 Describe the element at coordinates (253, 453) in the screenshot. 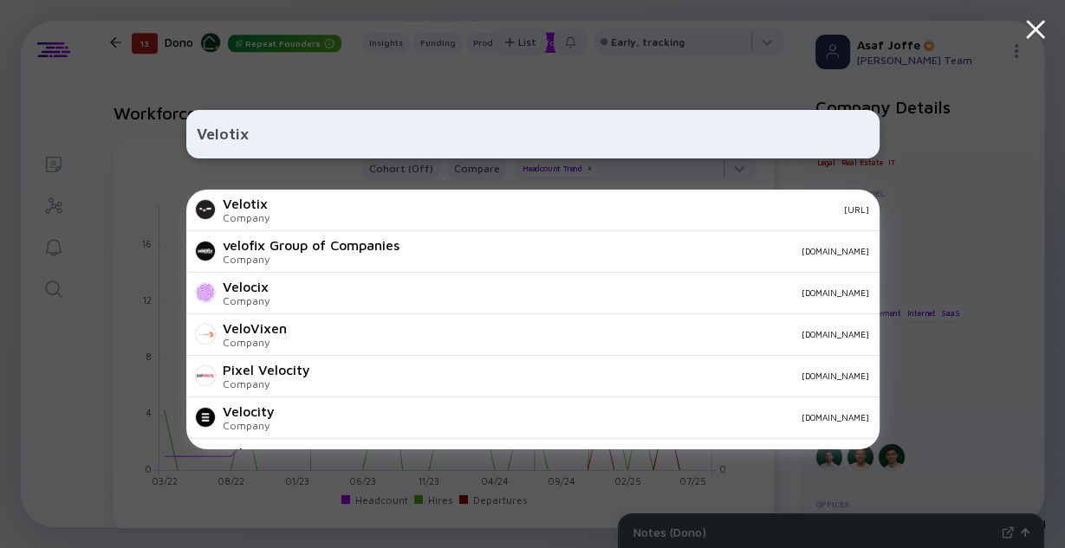

I see `div: VelociGro` at that location.